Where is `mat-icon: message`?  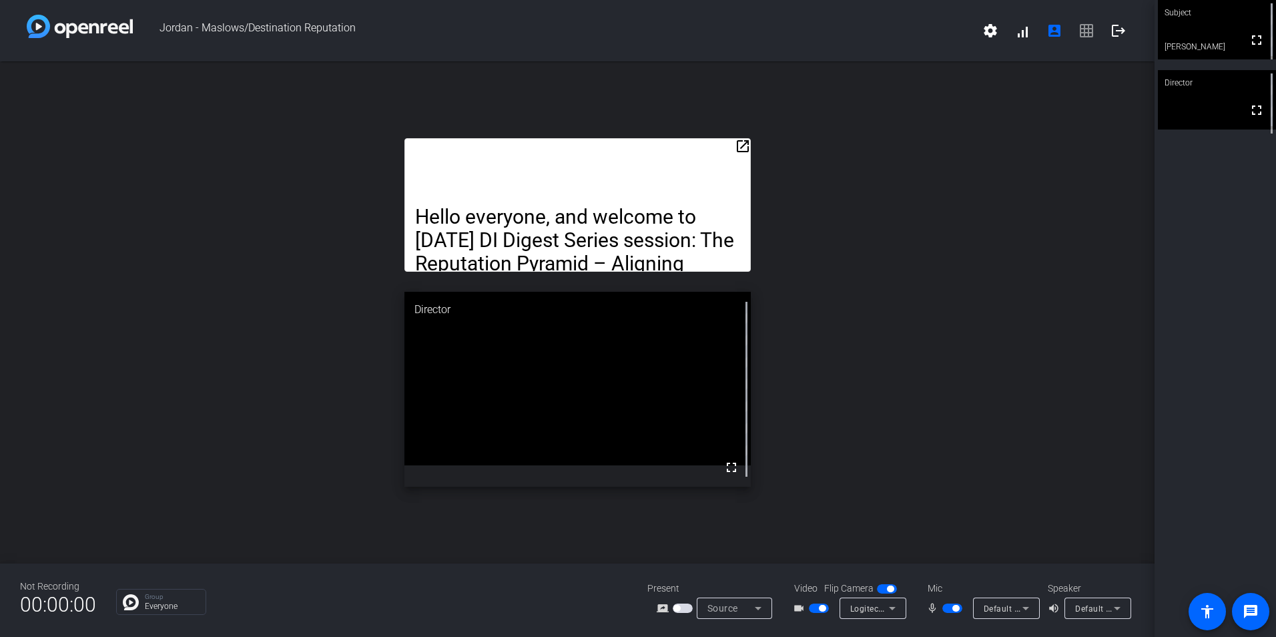
mat-icon: message is located at coordinates (1251, 611).